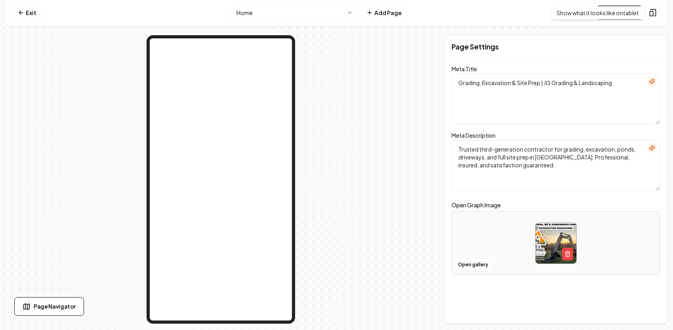 The width and height of the screenshot is (673, 330). Describe the element at coordinates (619, 13) in the screenshot. I see `a: Visit Page` at that location.